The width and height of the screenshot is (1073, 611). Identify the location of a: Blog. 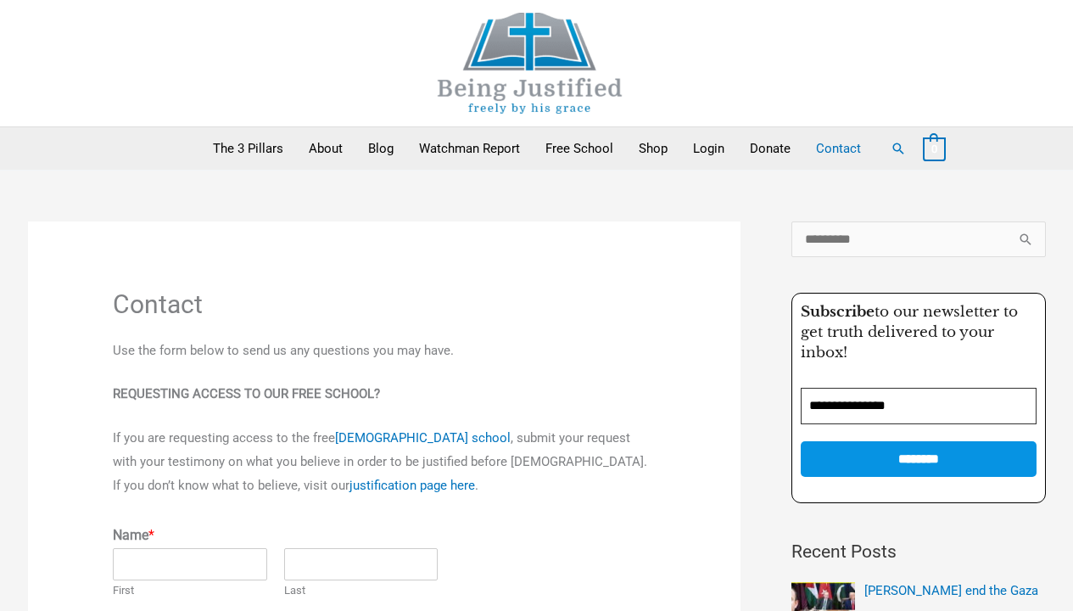
(381, 148).